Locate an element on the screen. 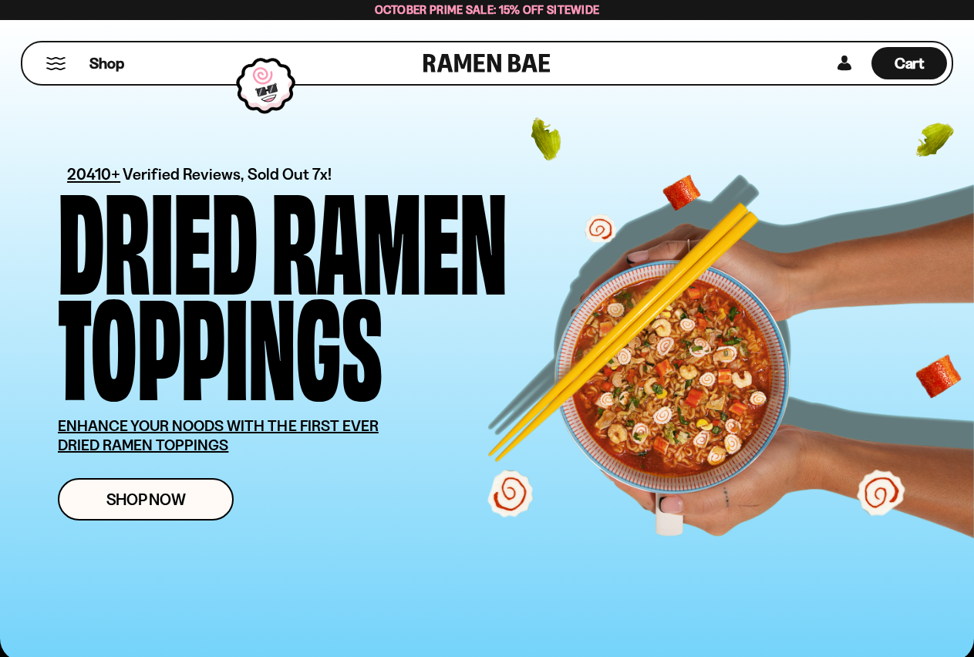 Image resolution: width=974 pixels, height=657 pixels. span: Cart is located at coordinates (909, 63).